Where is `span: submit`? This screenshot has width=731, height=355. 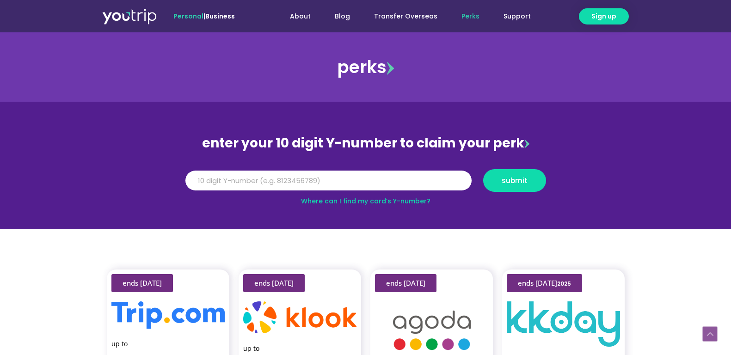 span: submit is located at coordinates (515, 180).